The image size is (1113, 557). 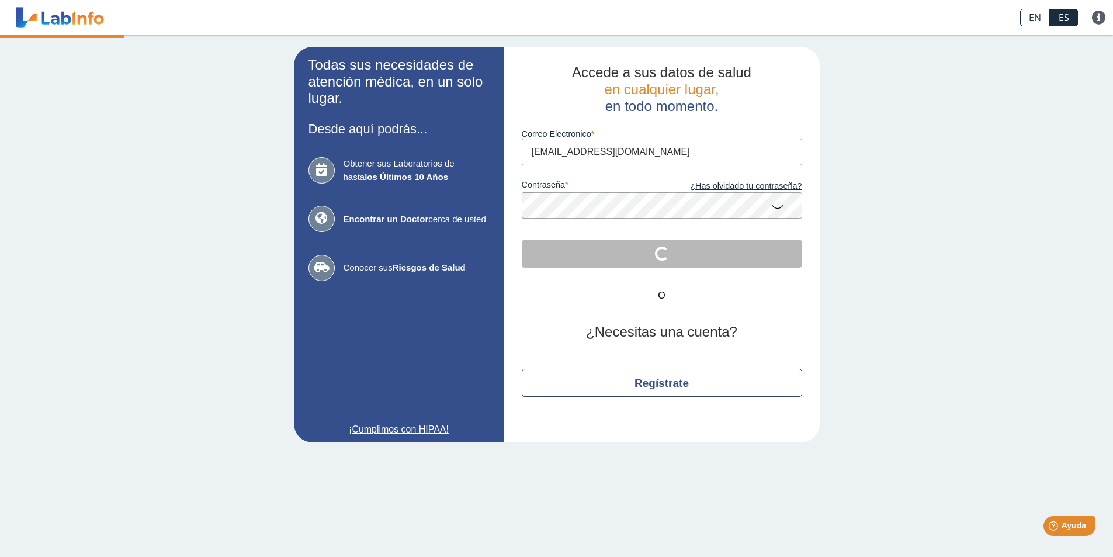 What do you see at coordinates (662, 296) in the screenshot?
I see `span: O` at bounding box center [662, 296].